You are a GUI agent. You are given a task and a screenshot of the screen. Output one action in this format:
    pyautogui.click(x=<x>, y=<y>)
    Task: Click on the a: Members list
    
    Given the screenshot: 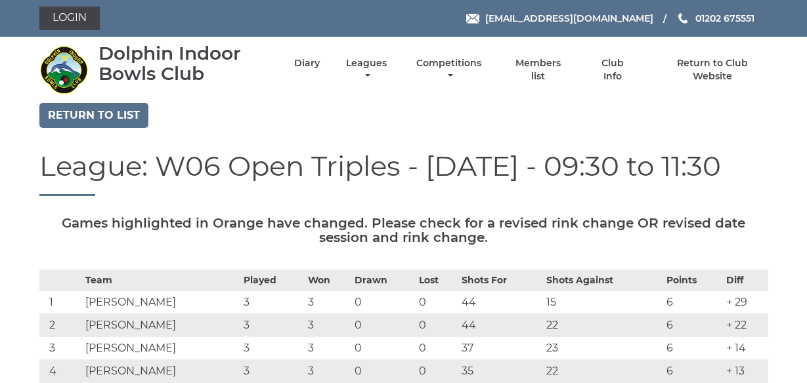 What is the action you would take?
    pyautogui.click(x=538, y=70)
    